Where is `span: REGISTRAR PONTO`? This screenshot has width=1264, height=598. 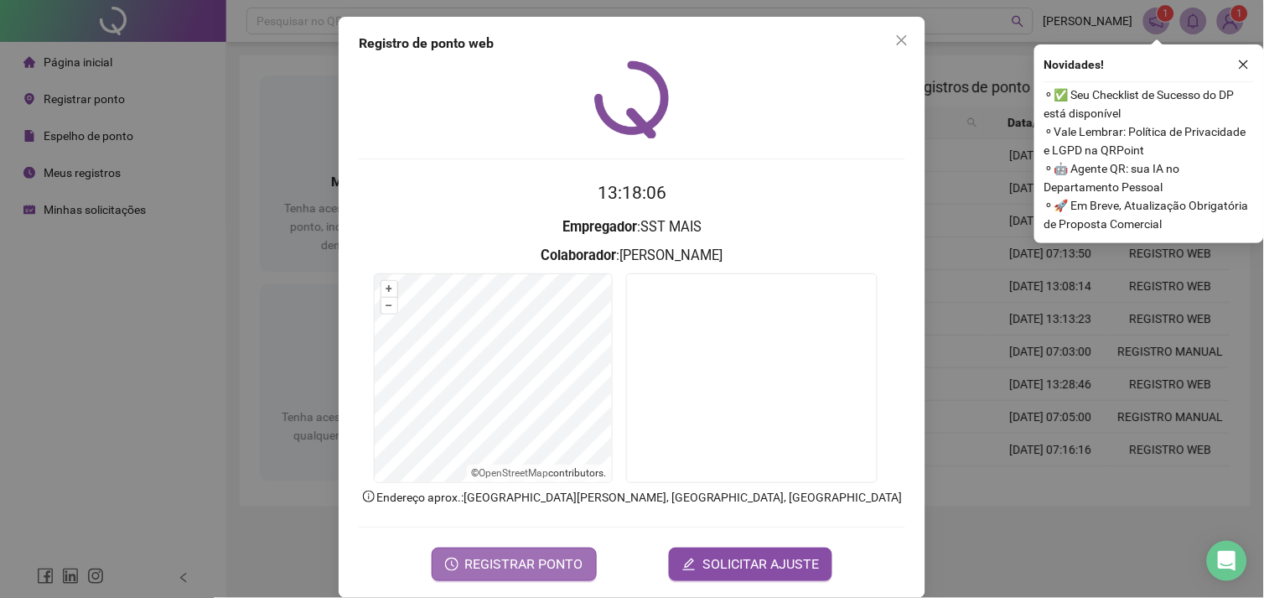
span: REGISTRAR PONTO is located at coordinates (524, 564).